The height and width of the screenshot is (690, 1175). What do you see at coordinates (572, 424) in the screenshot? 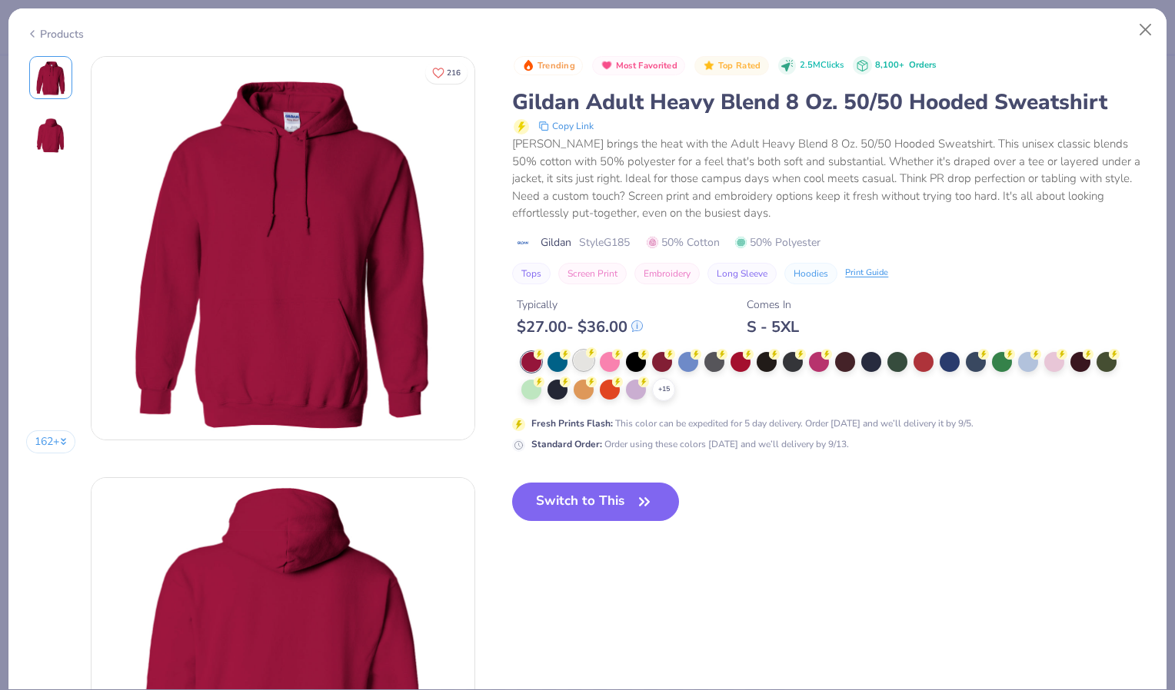
I see `strong: Fresh Prints Flash :` at bounding box center [572, 424].